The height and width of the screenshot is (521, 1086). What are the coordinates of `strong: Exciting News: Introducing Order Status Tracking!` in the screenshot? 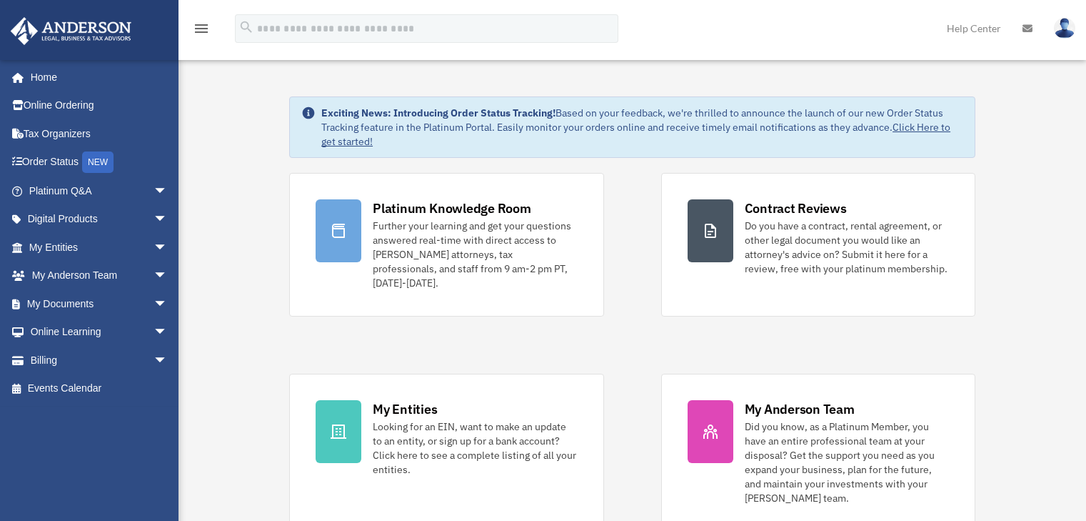 It's located at (439, 113).